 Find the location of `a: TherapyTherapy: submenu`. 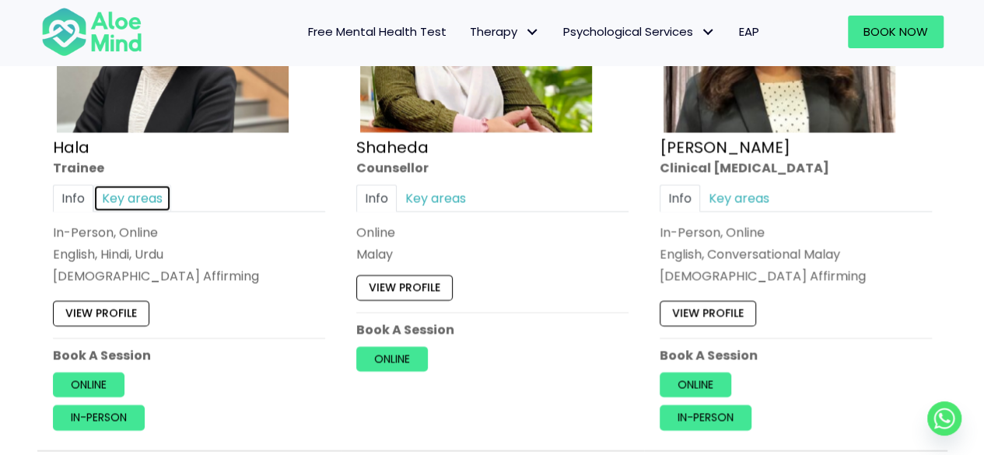

a: TherapyTherapy: submenu is located at coordinates (505, 32).